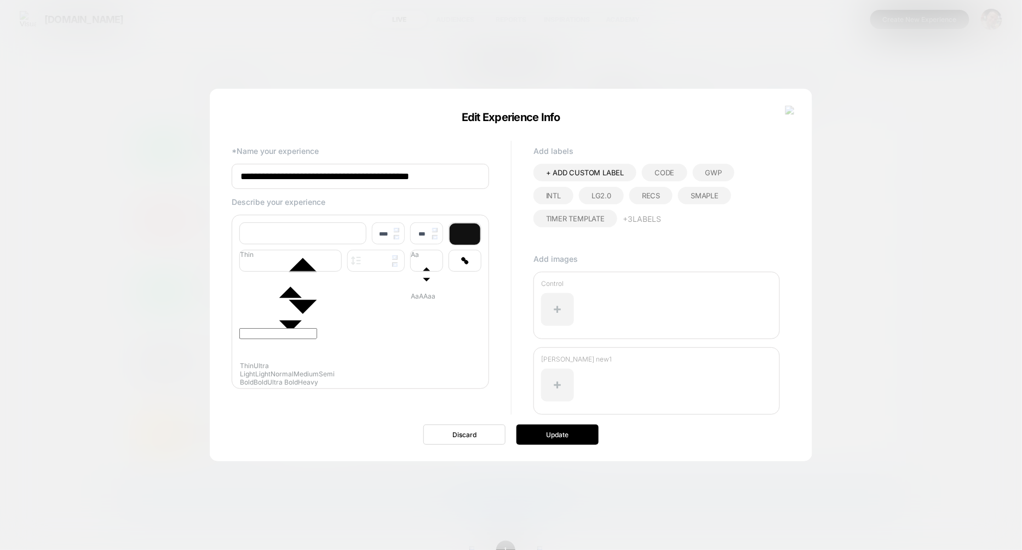 Image resolution: width=1022 pixels, height=550 pixels. Describe the element at coordinates (279, 282) in the screenshot. I see `button: Ordered list` at that location.